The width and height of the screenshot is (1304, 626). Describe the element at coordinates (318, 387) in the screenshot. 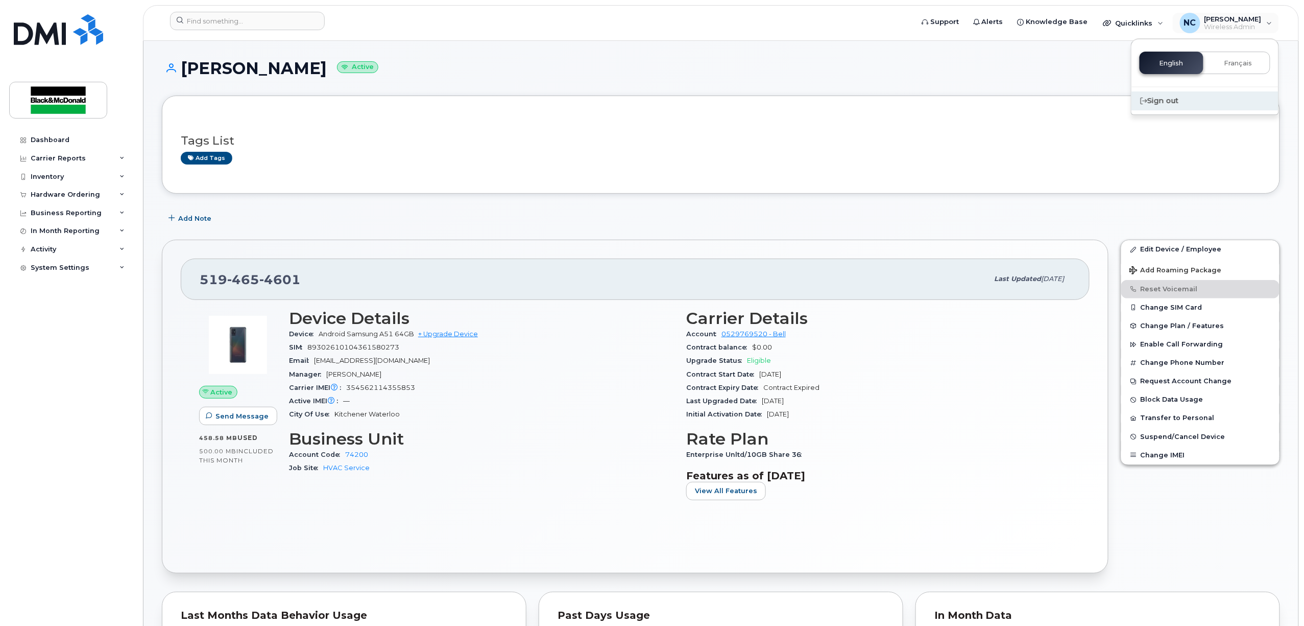

I see `span: Carrier IMEI` at that location.